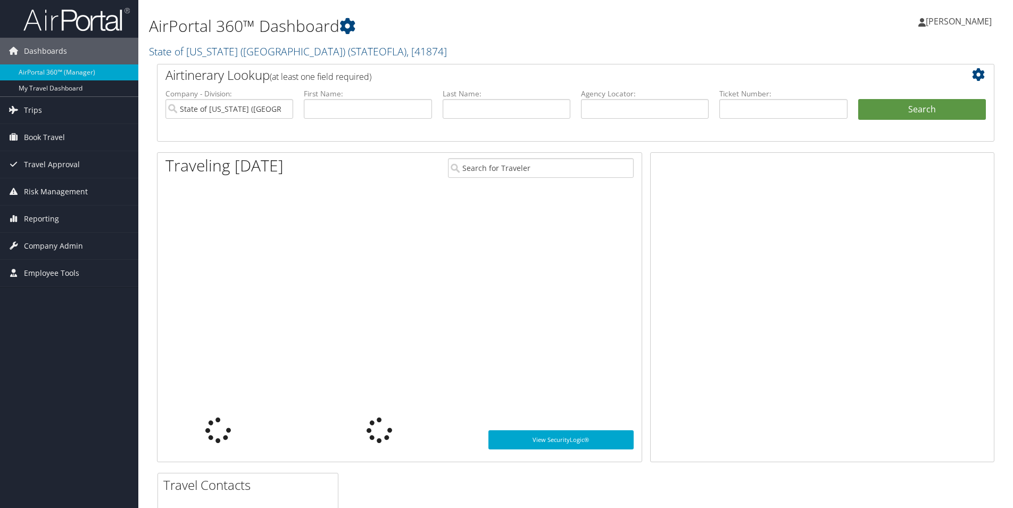  I want to click on span: Company Admin, so click(53, 246).